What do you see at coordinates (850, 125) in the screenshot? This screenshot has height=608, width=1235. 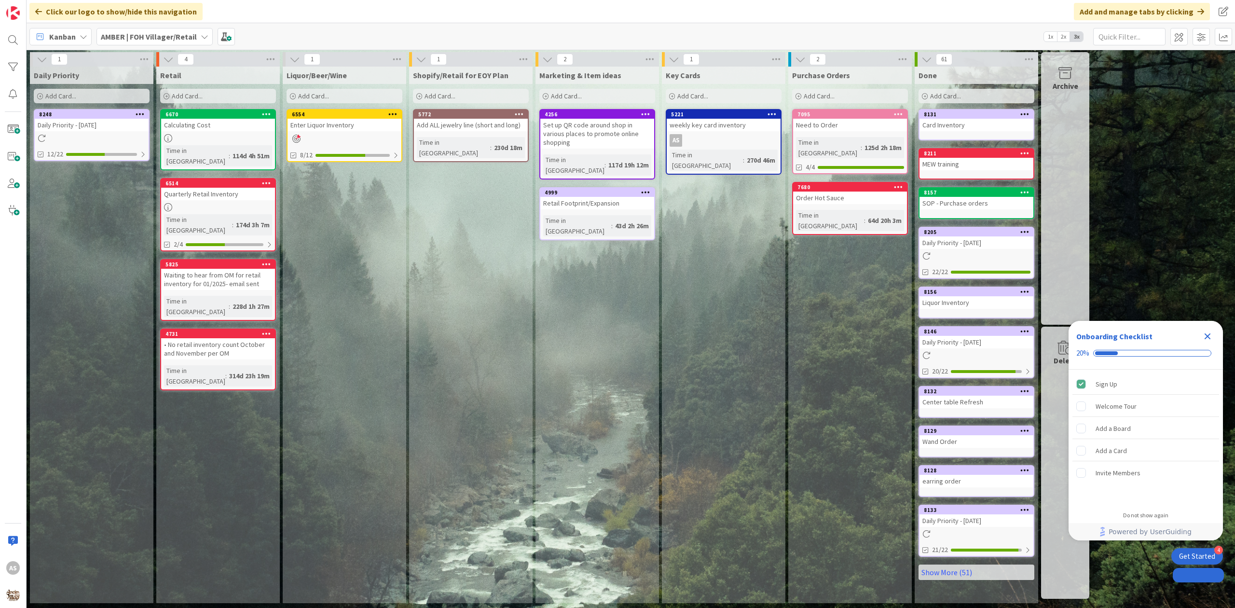 I see `div: Need to Order` at bounding box center [850, 125].